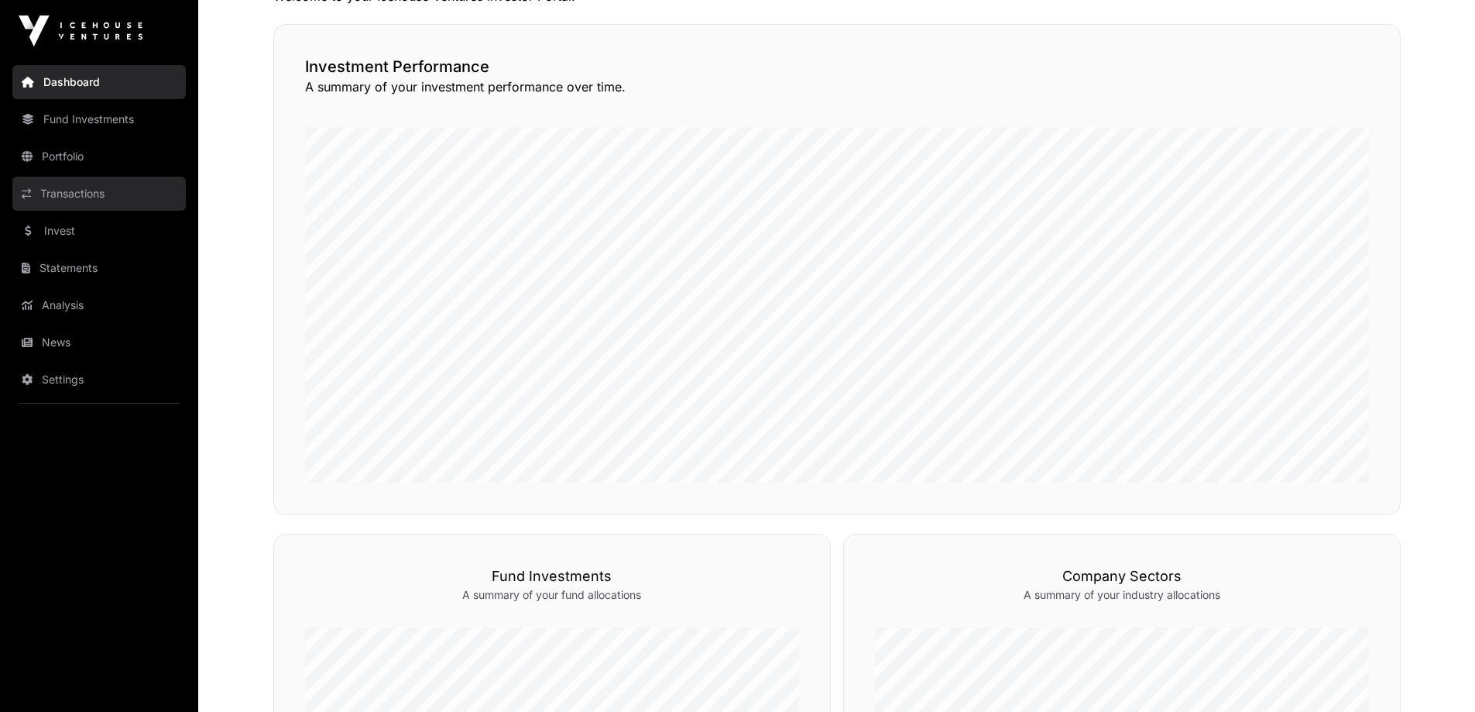  Describe the element at coordinates (99, 268) in the screenshot. I see `a: Statements` at that location.